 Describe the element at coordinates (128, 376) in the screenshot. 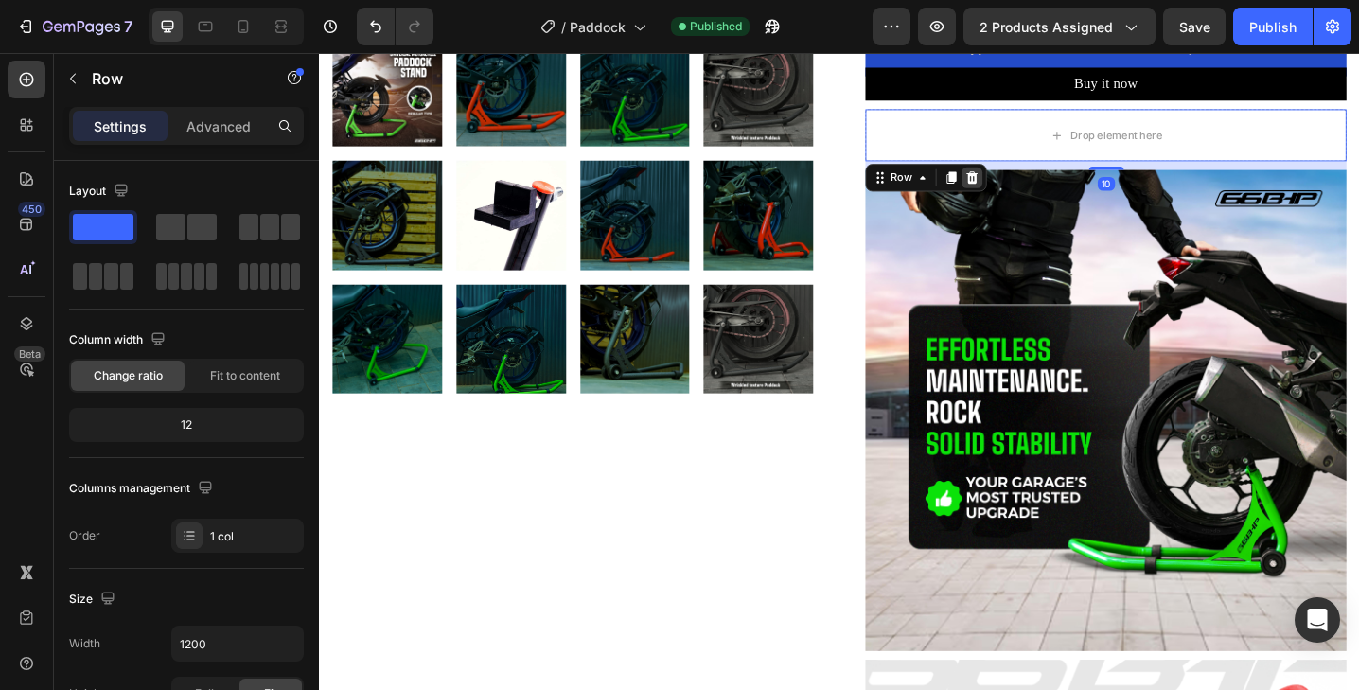

I see `span: Change ratio` at that location.